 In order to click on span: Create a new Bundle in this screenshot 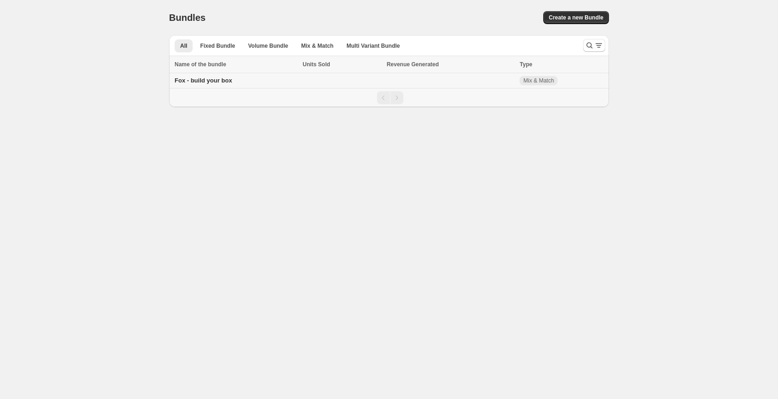, I will do `click(576, 18)`.